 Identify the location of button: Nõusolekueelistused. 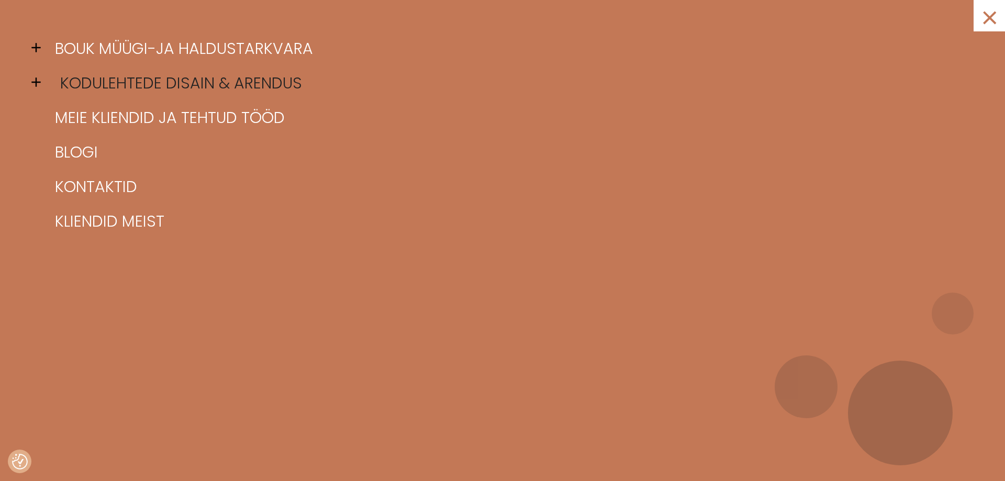
(20, 462).